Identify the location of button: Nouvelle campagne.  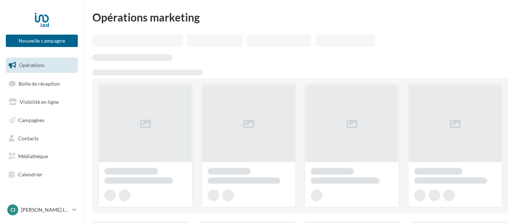
(42, 41).